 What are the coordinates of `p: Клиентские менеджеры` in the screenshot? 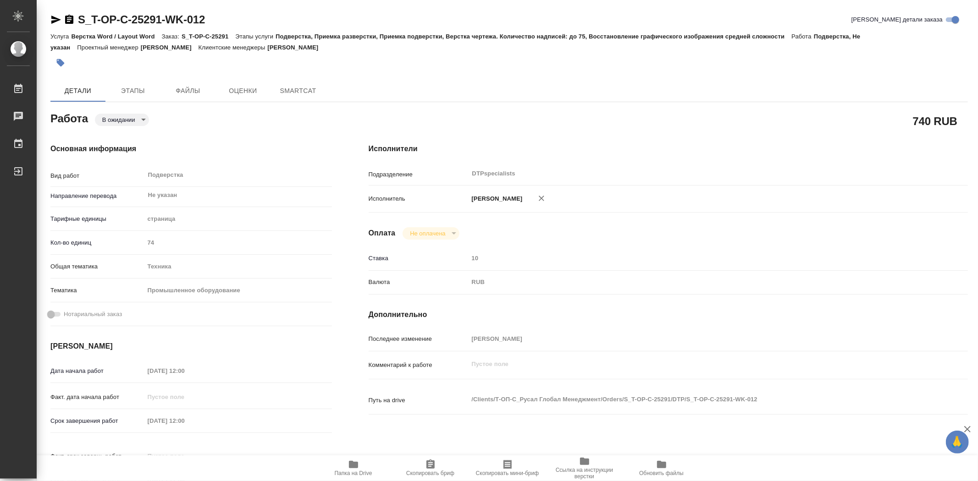 It's located at (233, 47).